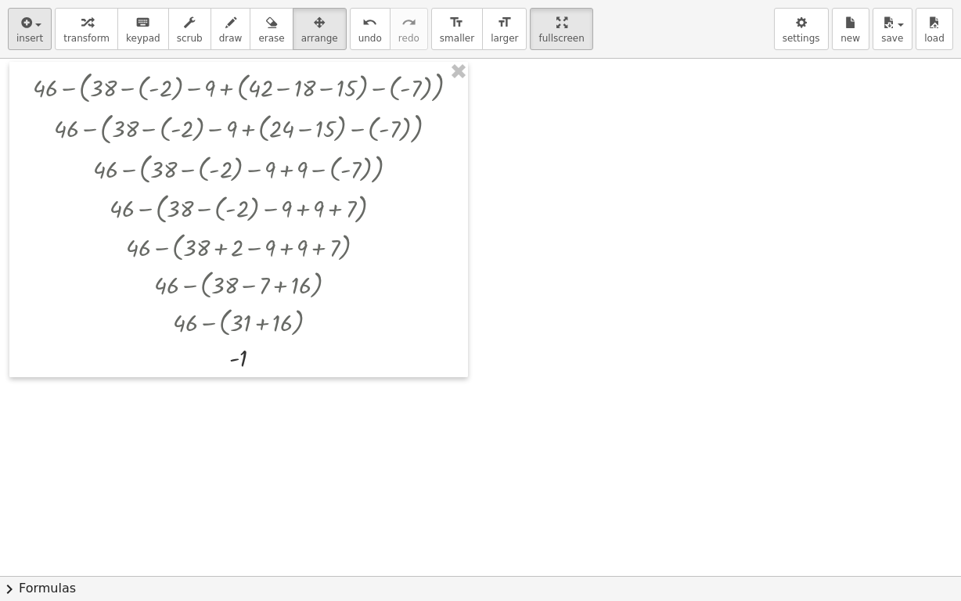 Image resolution: width=961 pixels, height=601 pixels. Describe the element at coordinates (189, 29) in the screenshot. I see `button: scrub` at that location.